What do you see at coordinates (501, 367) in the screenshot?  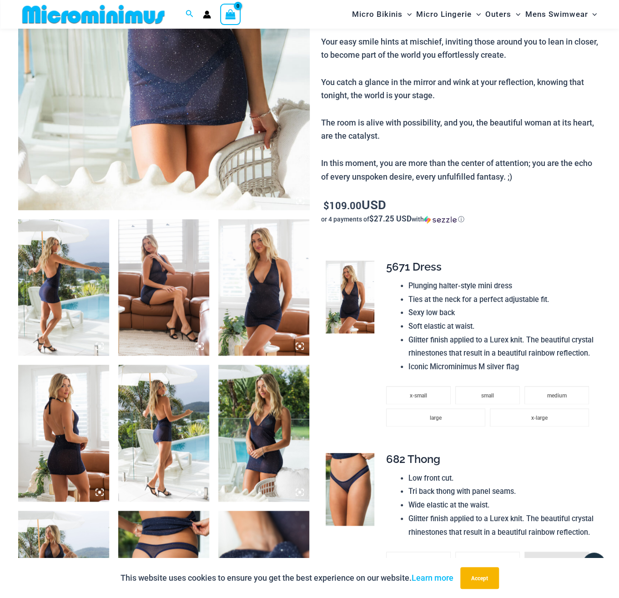 I see `li: Iconic Microminimus M silver flag` at bounding box center [501, 367].